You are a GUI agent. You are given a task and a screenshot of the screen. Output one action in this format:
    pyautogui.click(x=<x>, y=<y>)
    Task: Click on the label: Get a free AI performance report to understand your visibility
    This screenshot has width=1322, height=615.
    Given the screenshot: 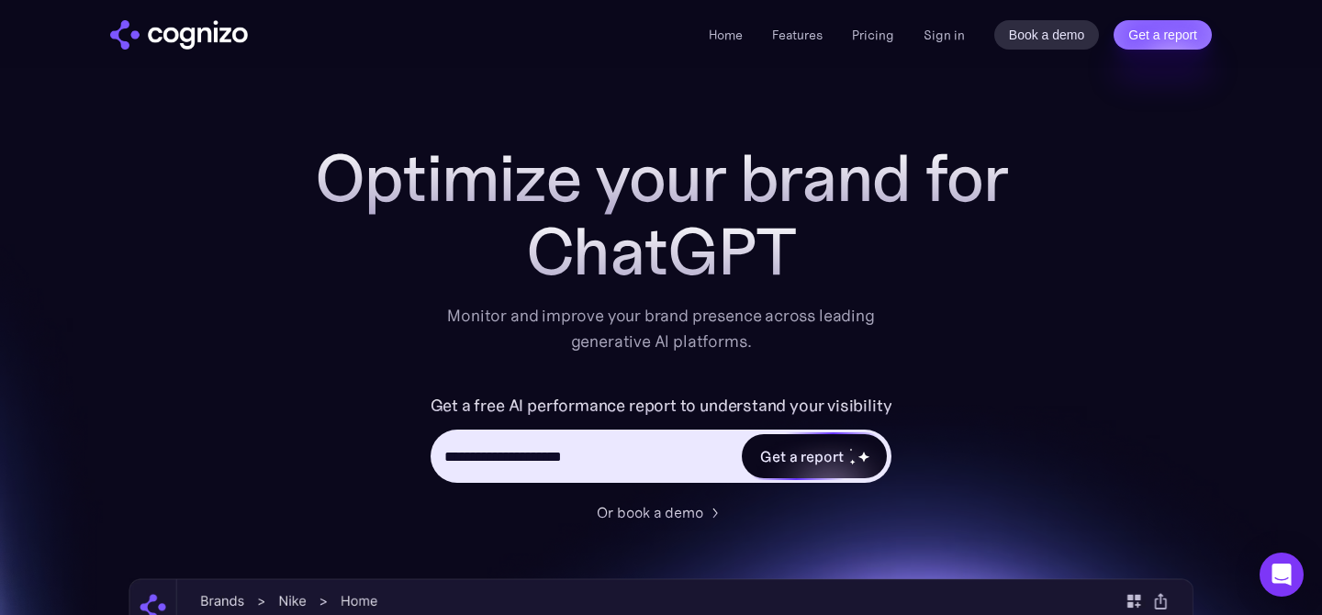 What is the action you would take?
    pyautogui.click(x=661, y=406)
    